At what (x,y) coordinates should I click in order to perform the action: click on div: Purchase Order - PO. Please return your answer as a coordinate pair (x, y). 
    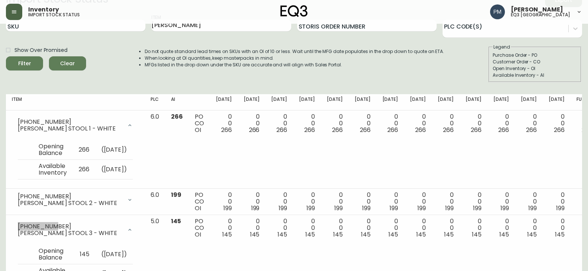
    Looking at the image, I should click on (535, 55).